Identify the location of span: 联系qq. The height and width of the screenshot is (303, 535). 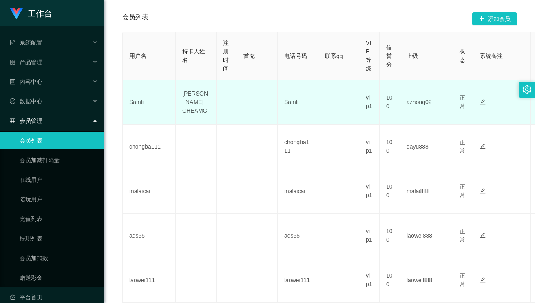
(334, 56).